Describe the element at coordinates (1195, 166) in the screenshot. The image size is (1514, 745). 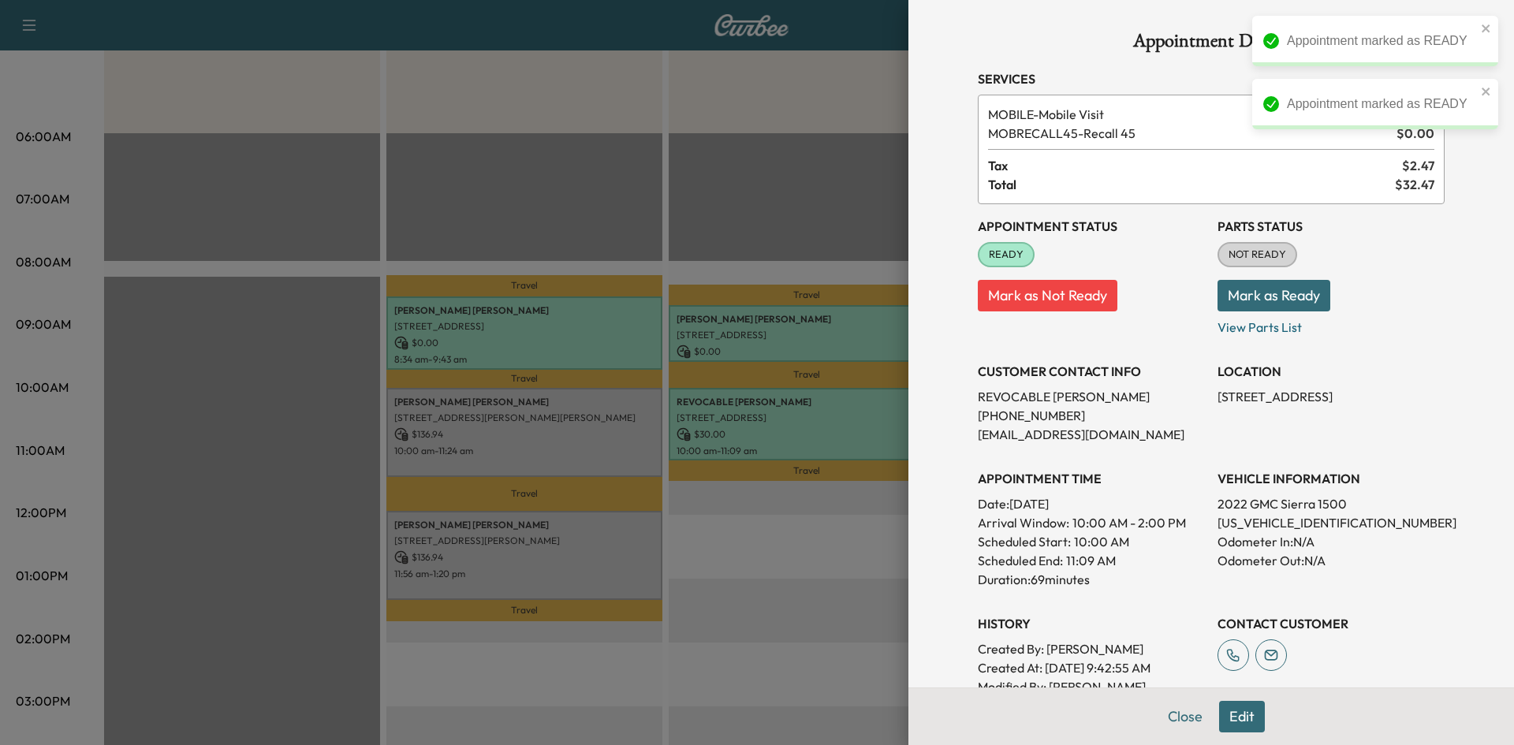
I see `span: Tax` at that location.